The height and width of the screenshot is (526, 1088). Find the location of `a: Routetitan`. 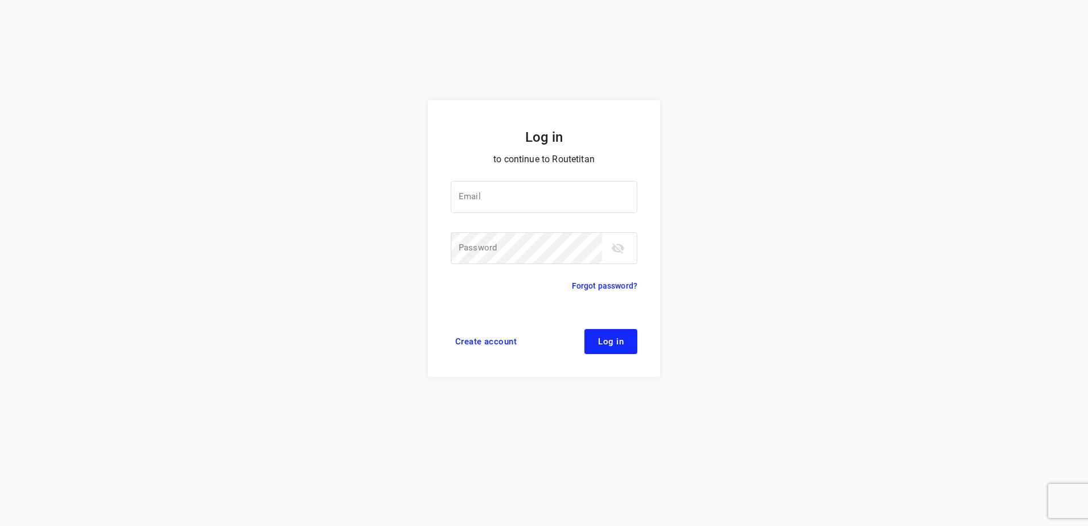

a: Routetitan is located at coordinates (544, 65).